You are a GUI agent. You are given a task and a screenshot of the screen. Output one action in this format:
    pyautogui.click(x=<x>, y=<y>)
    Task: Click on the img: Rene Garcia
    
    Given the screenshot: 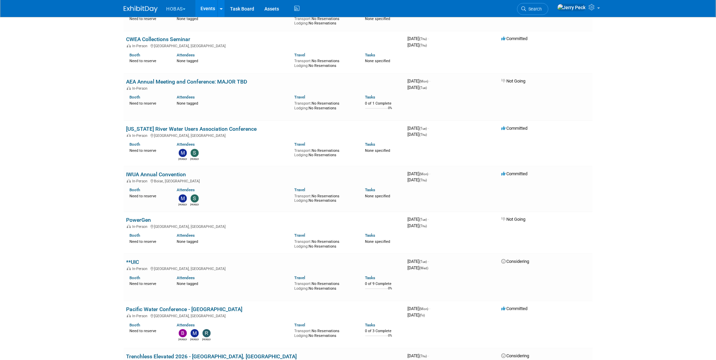 What is the action you would take?
    pyautogui.click(x=206, y=333)
    